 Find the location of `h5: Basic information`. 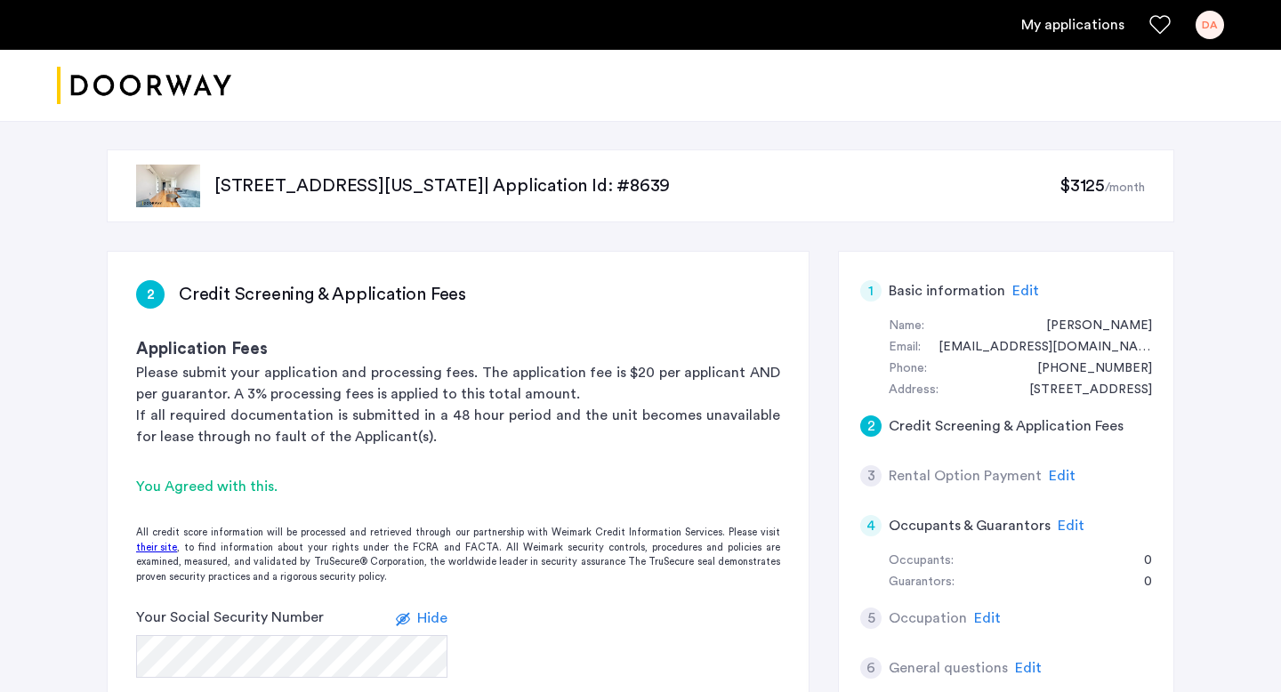

h5: Basic information is located at coordinates (947, 291).